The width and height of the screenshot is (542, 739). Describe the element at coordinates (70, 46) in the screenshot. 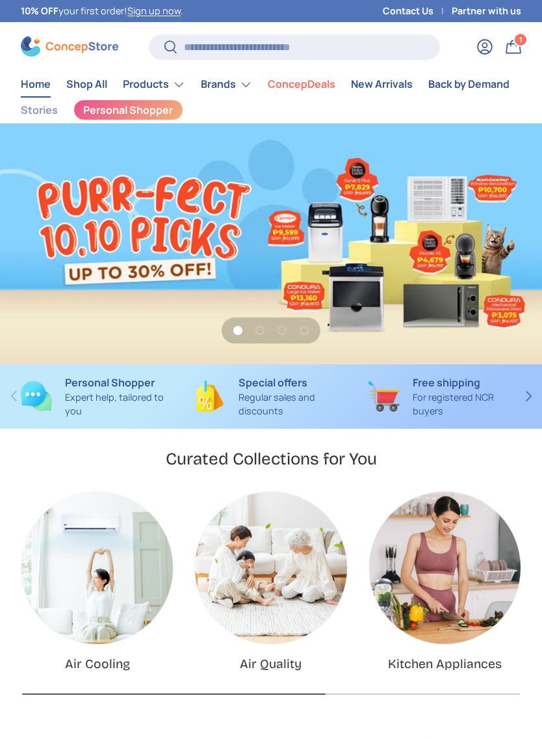

I see `img: ConcepStore` at that location.